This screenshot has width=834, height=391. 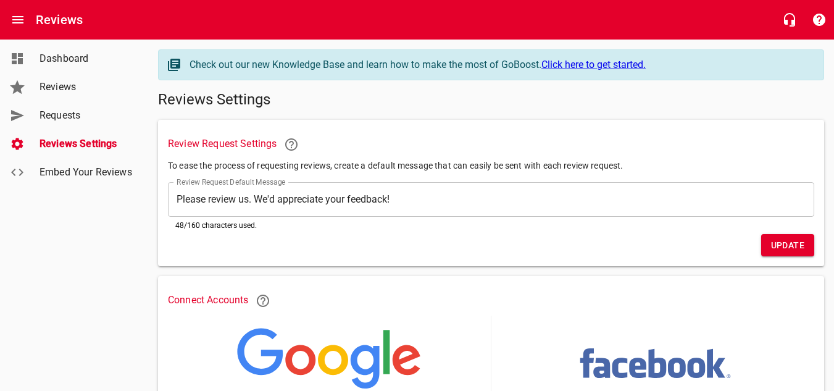 What do you see at coordinates (291, 144) in the screenshot?
I see `a: Learn more about requesting reviews` at bounding box center [291, 144].